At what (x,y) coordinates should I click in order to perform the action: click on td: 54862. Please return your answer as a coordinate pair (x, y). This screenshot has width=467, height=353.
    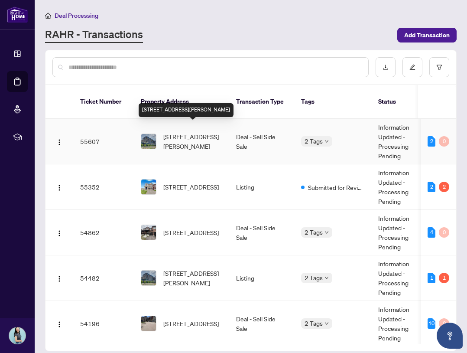
    Looking at the image, I should click on (104, 232).